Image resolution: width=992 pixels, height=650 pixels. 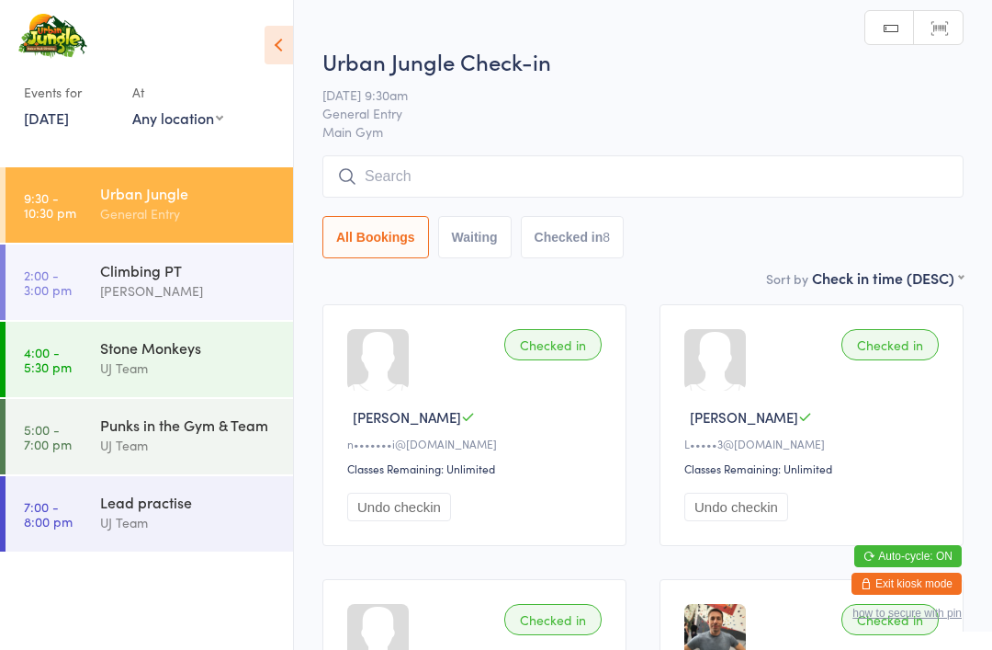 I want to click on a: 9:30 -10:30 pmUrban JungleGeneral Entry, so click(x=149, y=205).